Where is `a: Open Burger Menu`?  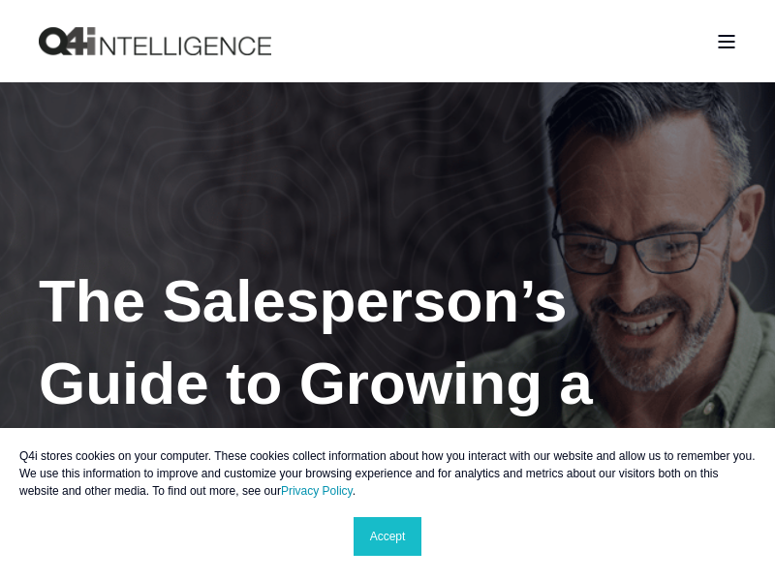
a: Open Burger Menu is located at coordinates (726, 42).